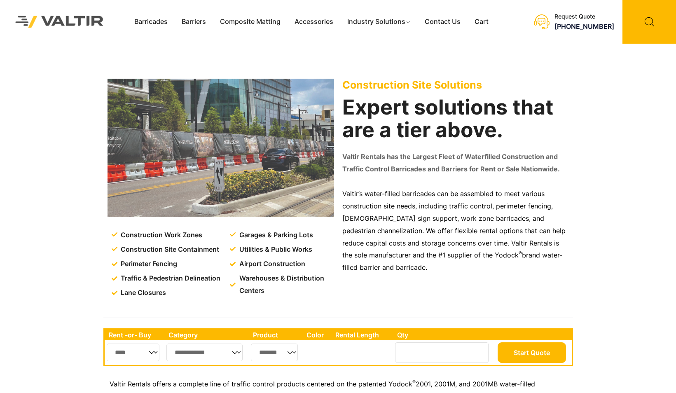 The image size is (676, 393). I want to click on span: Valtir Rentals offers a complete line of traffic control products centered on the patented Yodock, so click(261, 384).